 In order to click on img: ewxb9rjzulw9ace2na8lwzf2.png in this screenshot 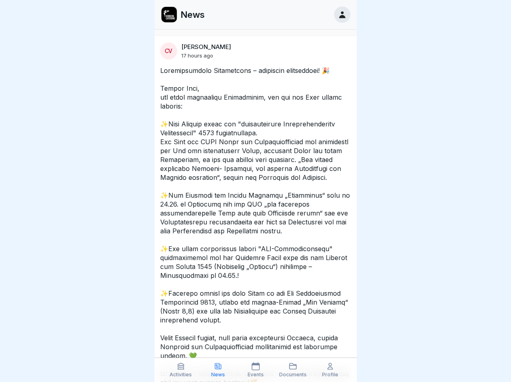, I will do `click(169, 15)`.